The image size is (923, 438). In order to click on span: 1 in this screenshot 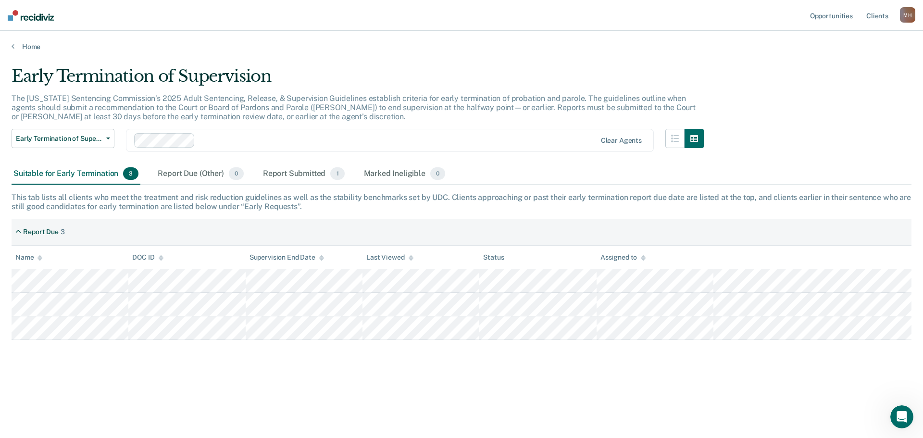, I will do `click(337, 174)`.